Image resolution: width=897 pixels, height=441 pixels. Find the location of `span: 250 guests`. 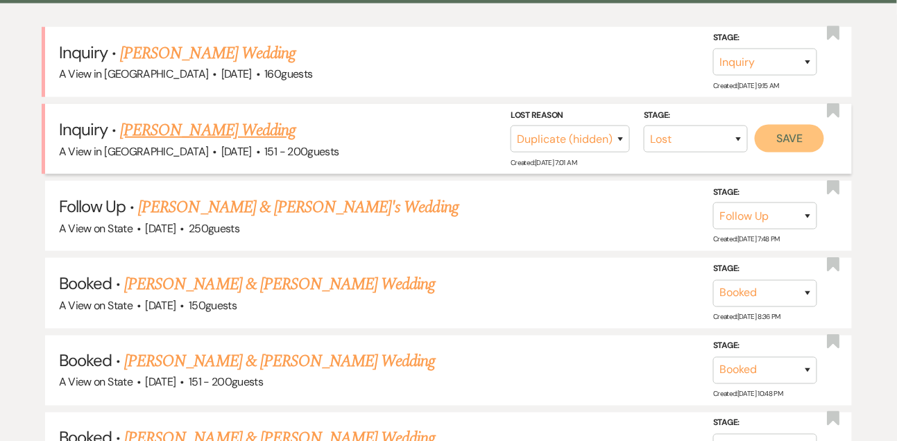

span: 250 guests is located at coordinates (214, 228).